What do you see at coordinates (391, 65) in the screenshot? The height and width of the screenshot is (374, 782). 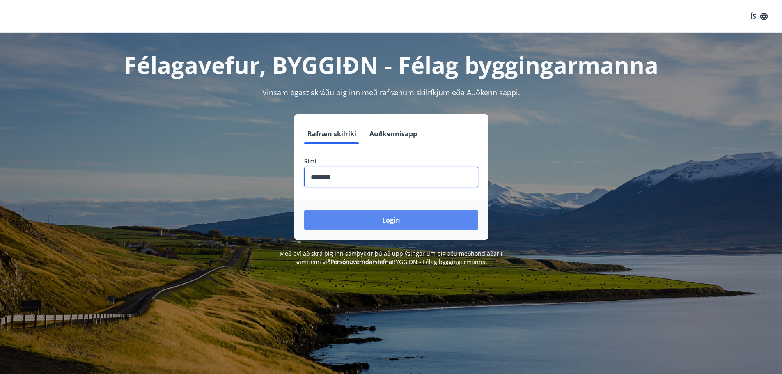 I see `h1: Félagavefur, BYGGIÐN - Félag byggingarmanna` at bounding box center [391, 65].